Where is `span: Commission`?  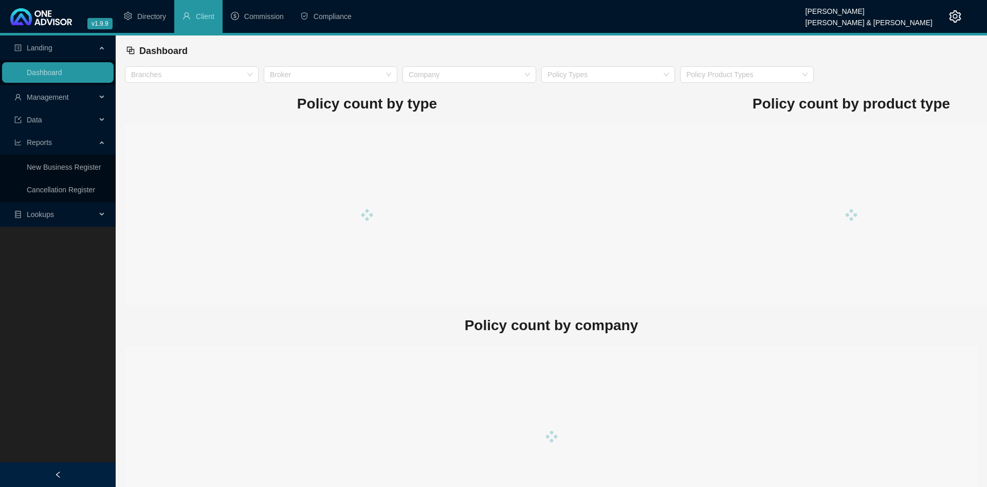 span: Commission is located at coordinates (264, 16).